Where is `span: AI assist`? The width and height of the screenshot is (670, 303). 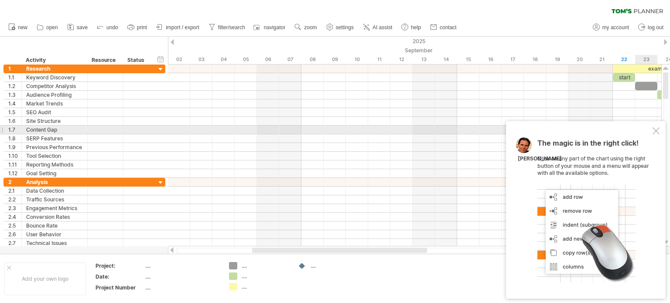
span: AI assist is located at coordinates (382, 27).